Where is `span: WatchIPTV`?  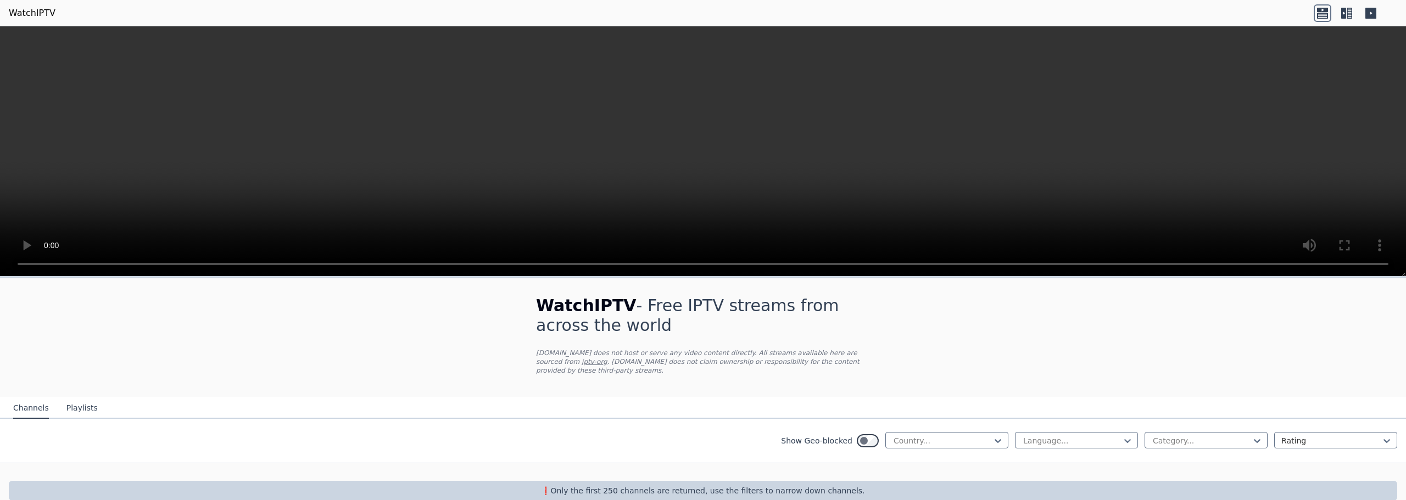
span: WatchIPTV is located at coordinates (586, 305).